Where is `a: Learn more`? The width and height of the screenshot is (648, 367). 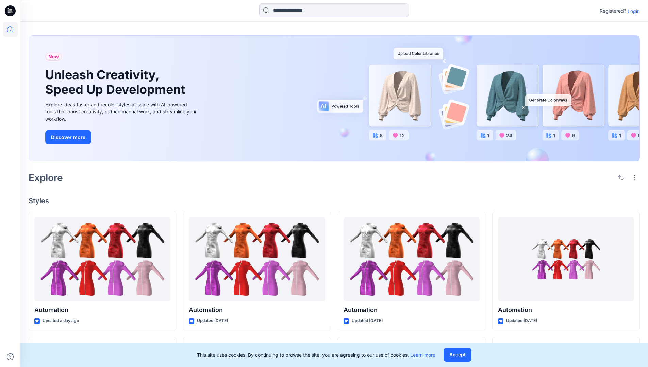
a: Learn more is located at coordinates (423, 355).